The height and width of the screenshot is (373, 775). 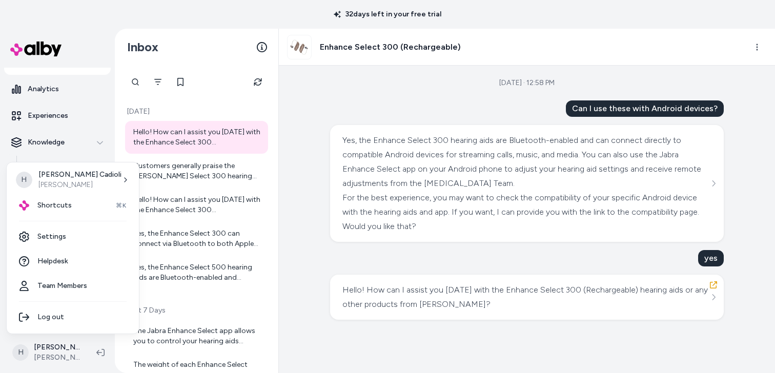 What do you see at coordinates (73, 286) in the screenshot?
I see `a: Team Members` at bounding box center [73, 286].